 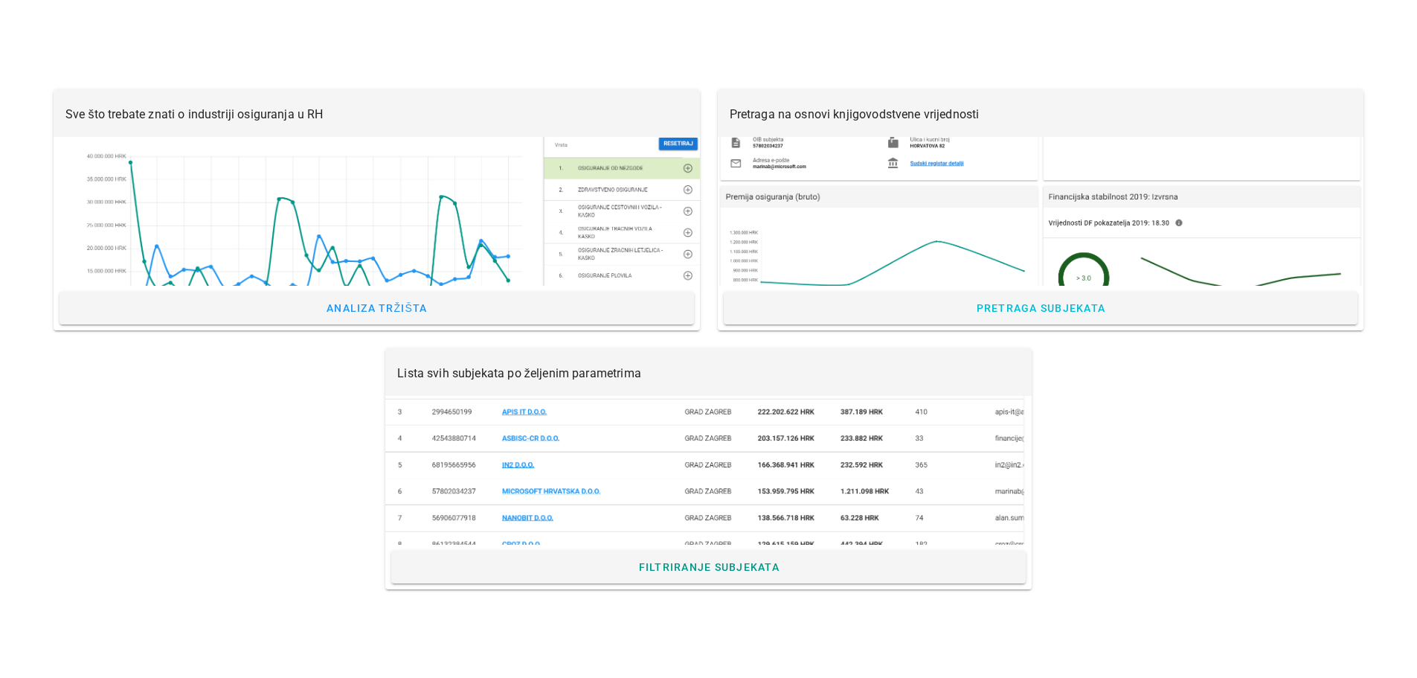 I want to click on span: Pretraga subjekata, so click(x=1040, y=308).